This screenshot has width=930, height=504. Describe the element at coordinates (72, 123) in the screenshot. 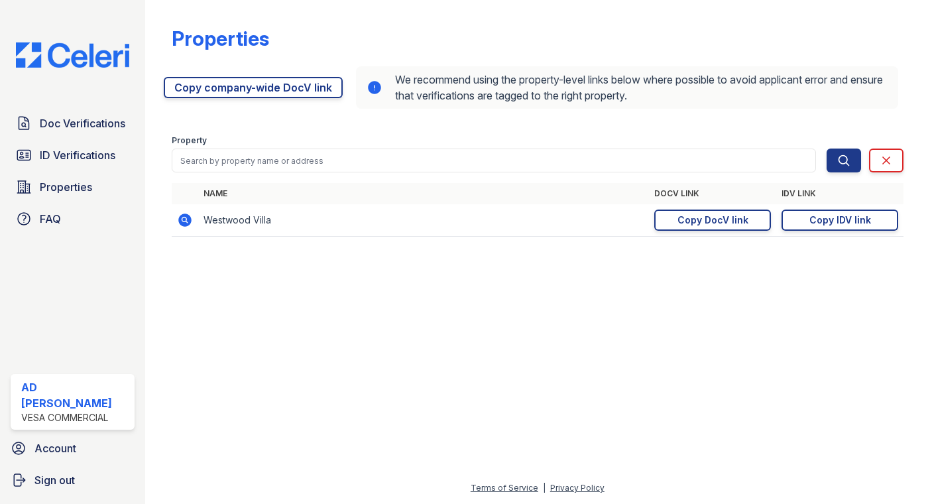

I see `a: Doc Verifications` at that location.